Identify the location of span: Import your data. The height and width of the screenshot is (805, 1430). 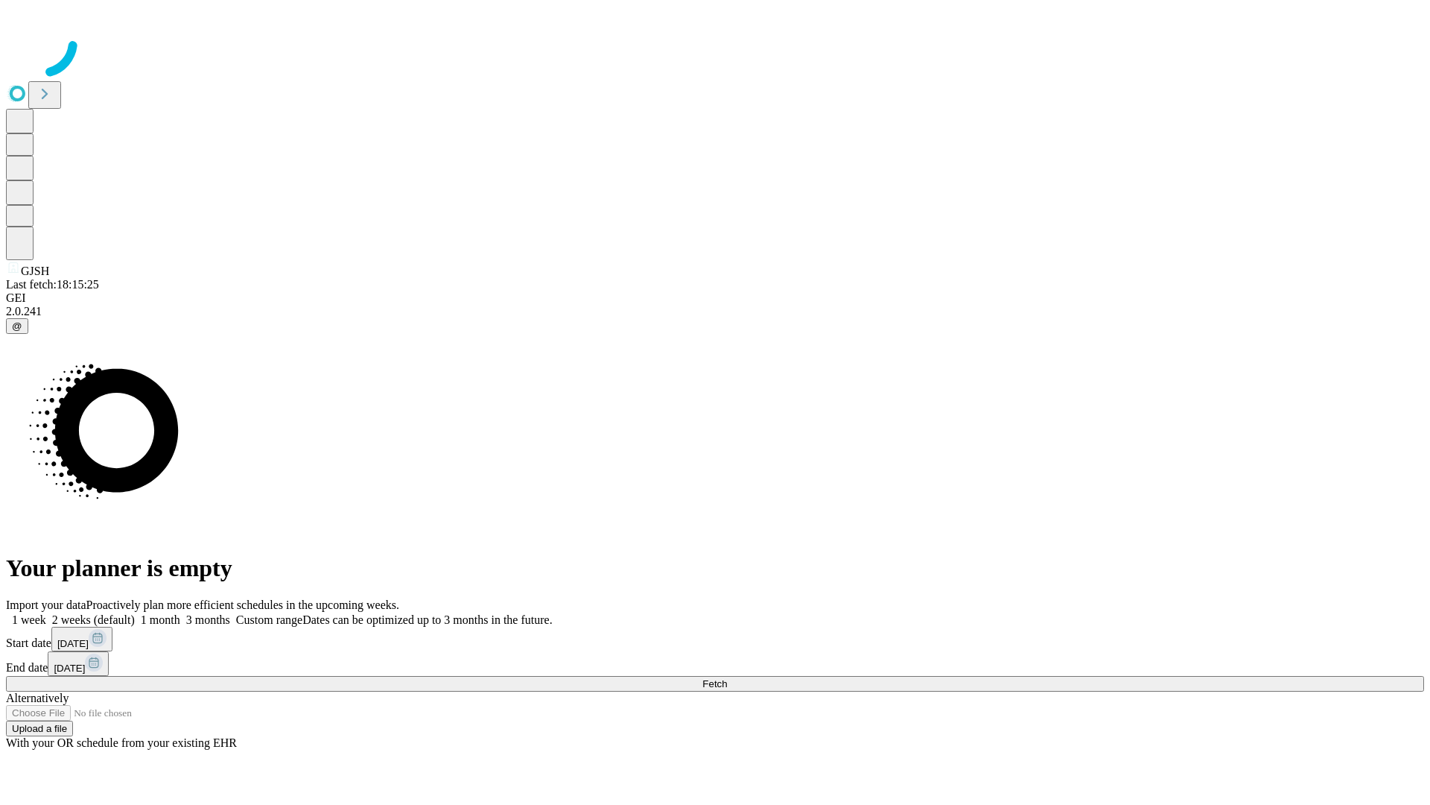
(46, 604).